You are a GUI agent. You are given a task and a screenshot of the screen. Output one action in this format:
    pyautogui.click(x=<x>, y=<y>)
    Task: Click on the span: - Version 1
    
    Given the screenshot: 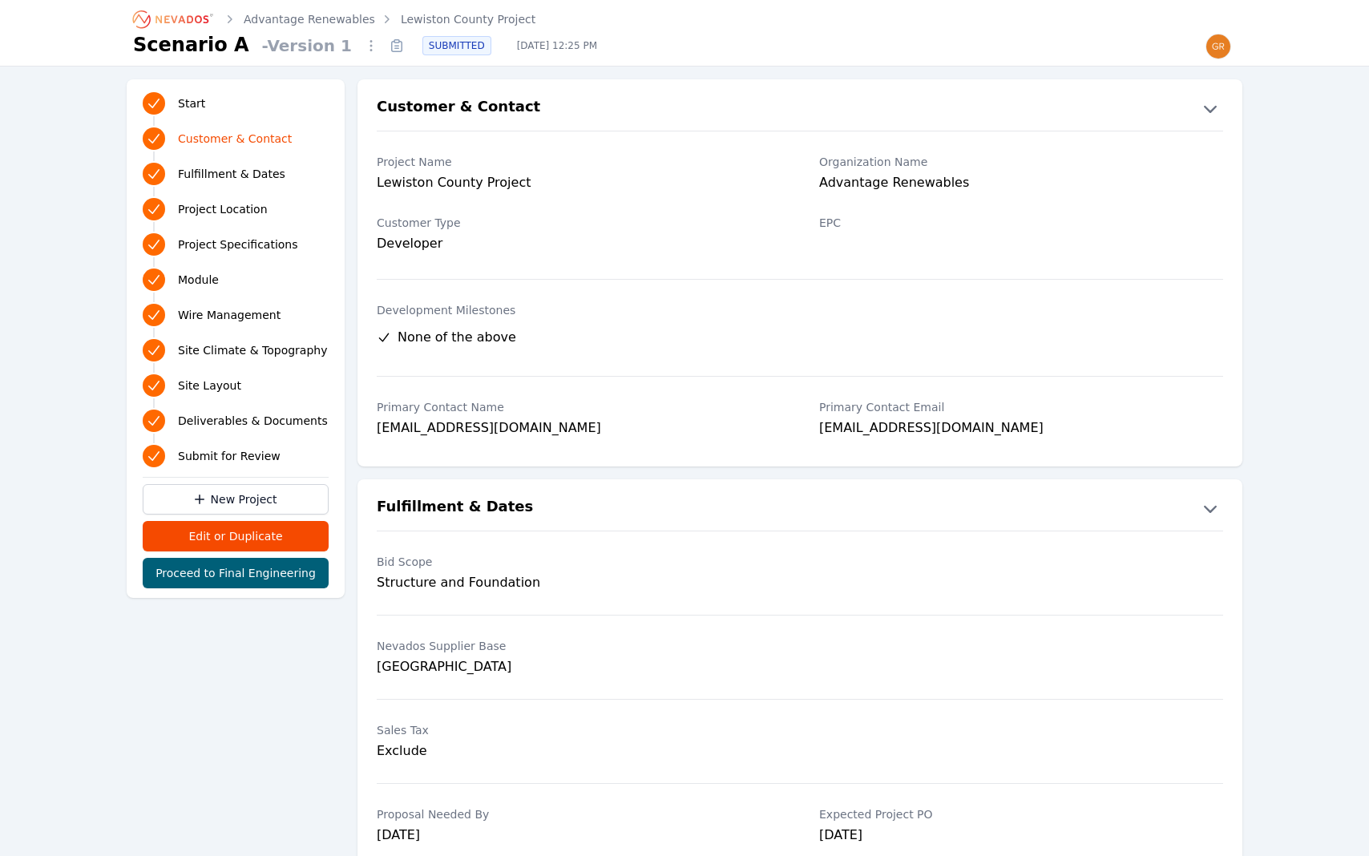 What is the action you would take?
    pyautogui.click(x=307, y=46)
    